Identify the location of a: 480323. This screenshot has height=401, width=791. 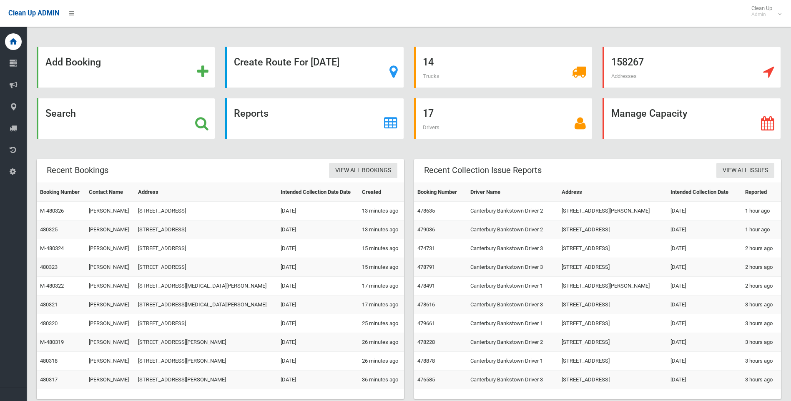
(49, 267).